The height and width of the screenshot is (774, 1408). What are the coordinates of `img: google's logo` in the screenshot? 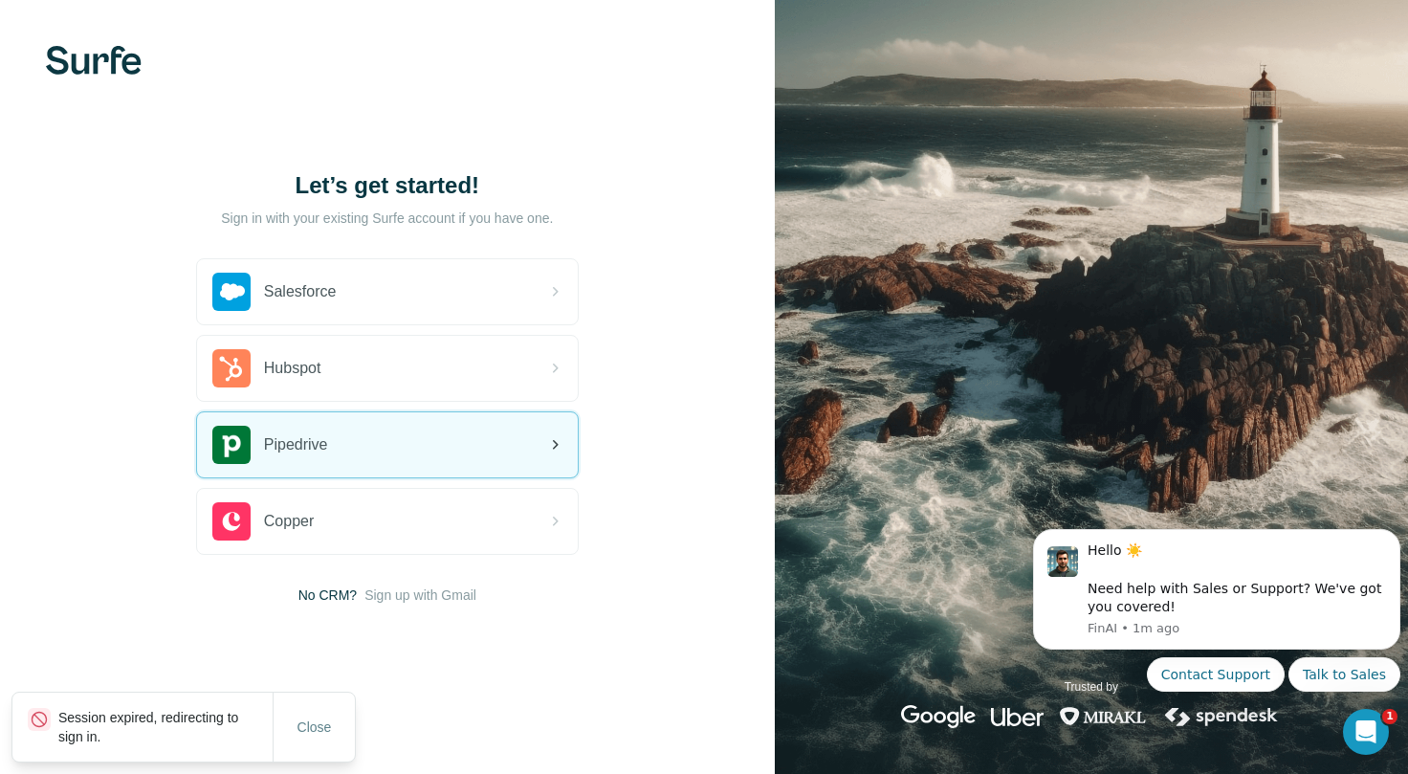 It's located at (938, 716).